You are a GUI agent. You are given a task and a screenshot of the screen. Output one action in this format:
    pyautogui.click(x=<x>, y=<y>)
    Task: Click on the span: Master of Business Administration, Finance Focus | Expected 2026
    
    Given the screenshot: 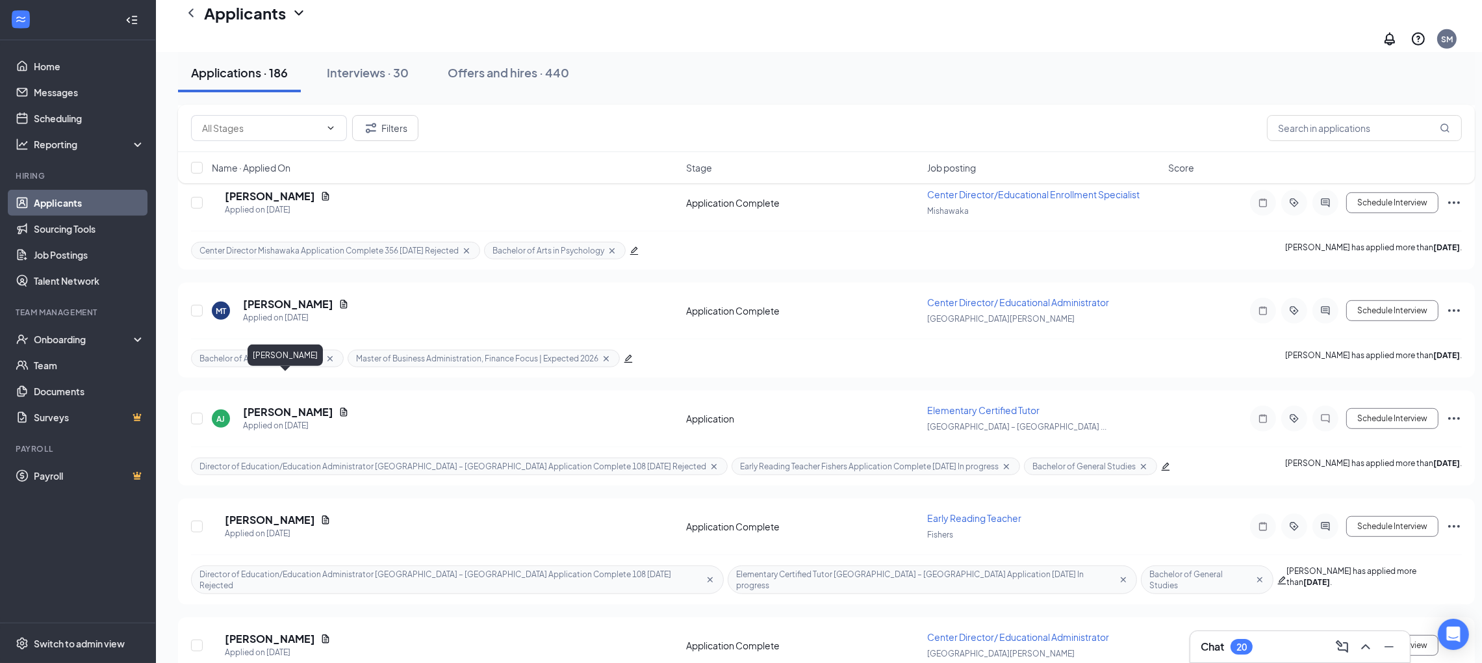 What is the action you would take?
    pyautogui.click(x=477, y=358)
    